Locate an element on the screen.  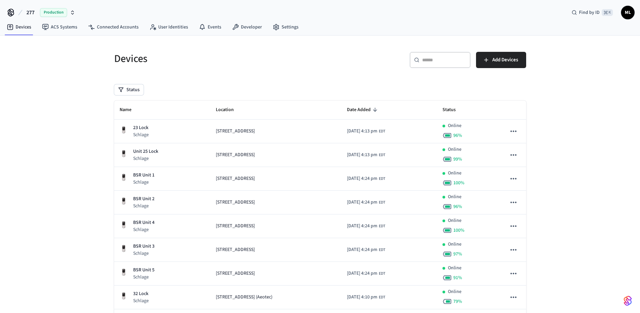
div: Find by ID⌘ K is located at coordinates (592, 13).